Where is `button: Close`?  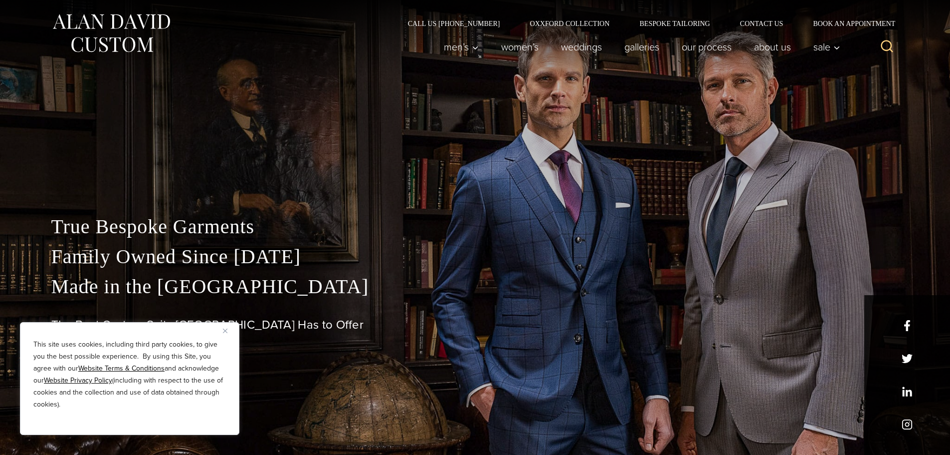
button: Close is located at coordinates (229, 330).